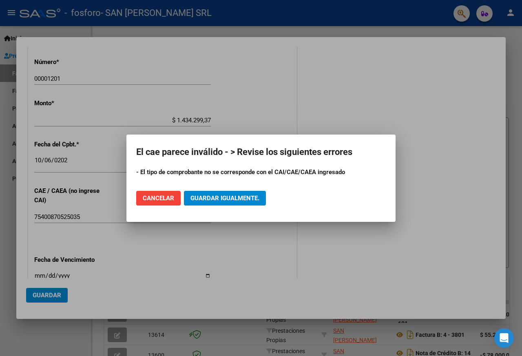 Image resolution: width=522 pixels, height=356 pixels. I want to click on strong: - El tipo de comprobante no se corresponde con el CAI/CAE/CAEA ingresado, so click(240, 172).